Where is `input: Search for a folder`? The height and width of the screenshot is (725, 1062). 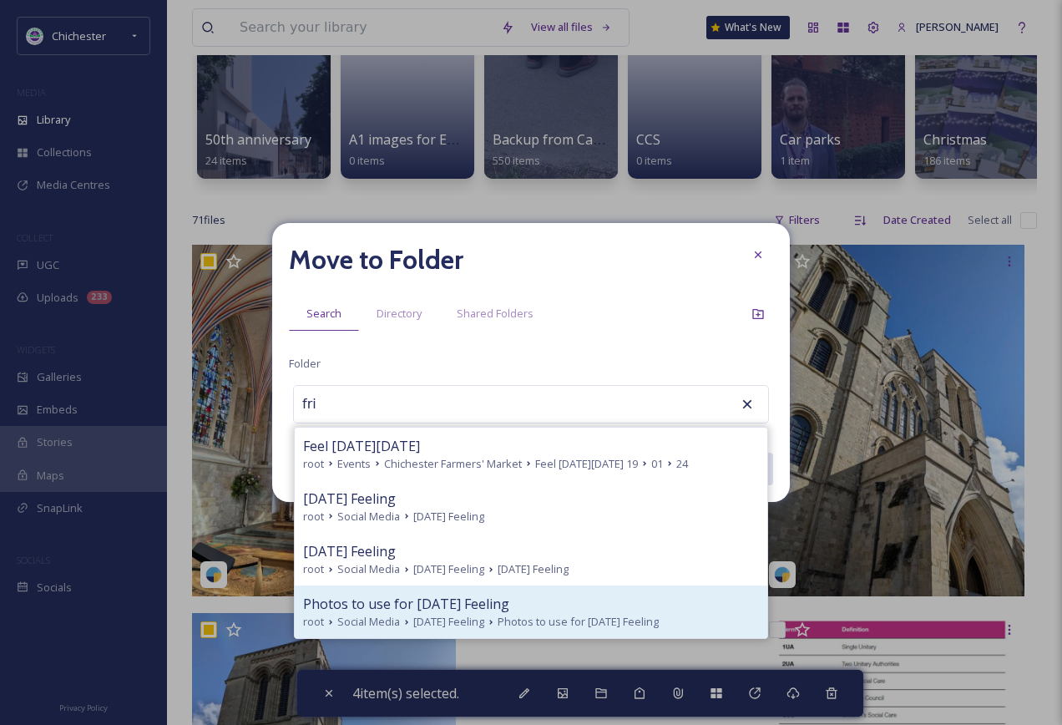 input: Search for a folder is located at coordinates (386, 404).